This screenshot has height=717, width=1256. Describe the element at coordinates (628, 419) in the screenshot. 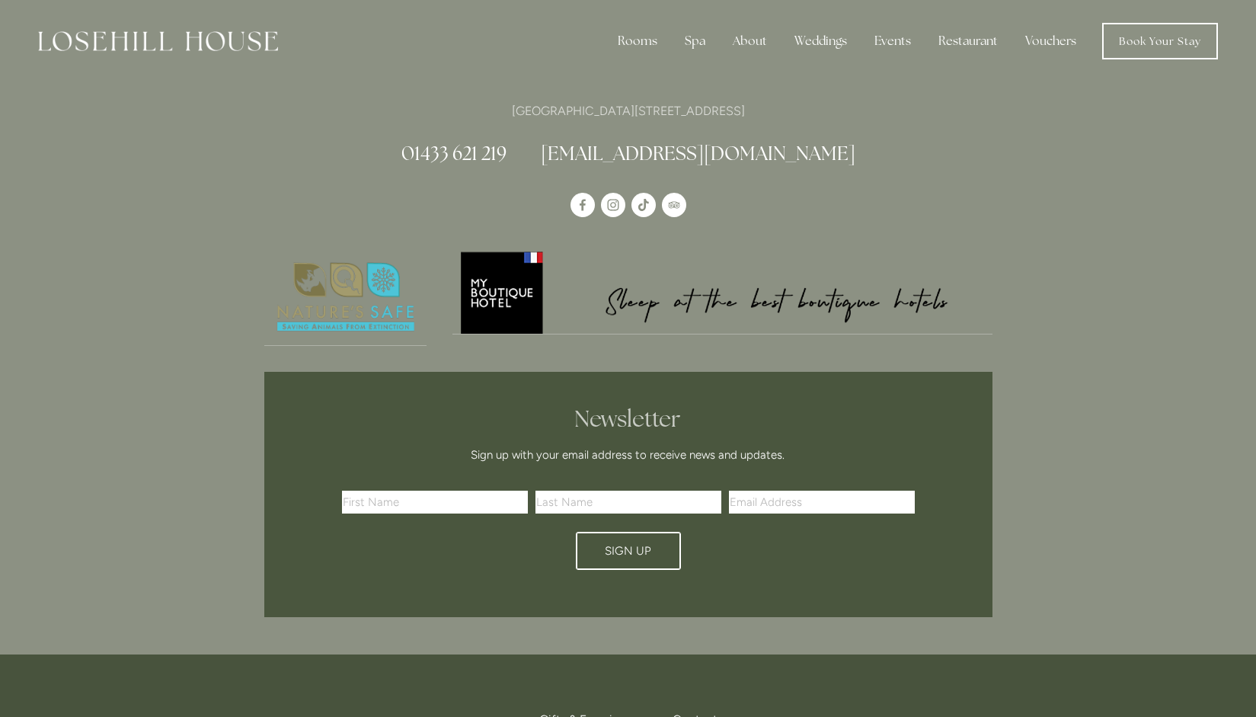

I see `h2: Newsletter` at that location.